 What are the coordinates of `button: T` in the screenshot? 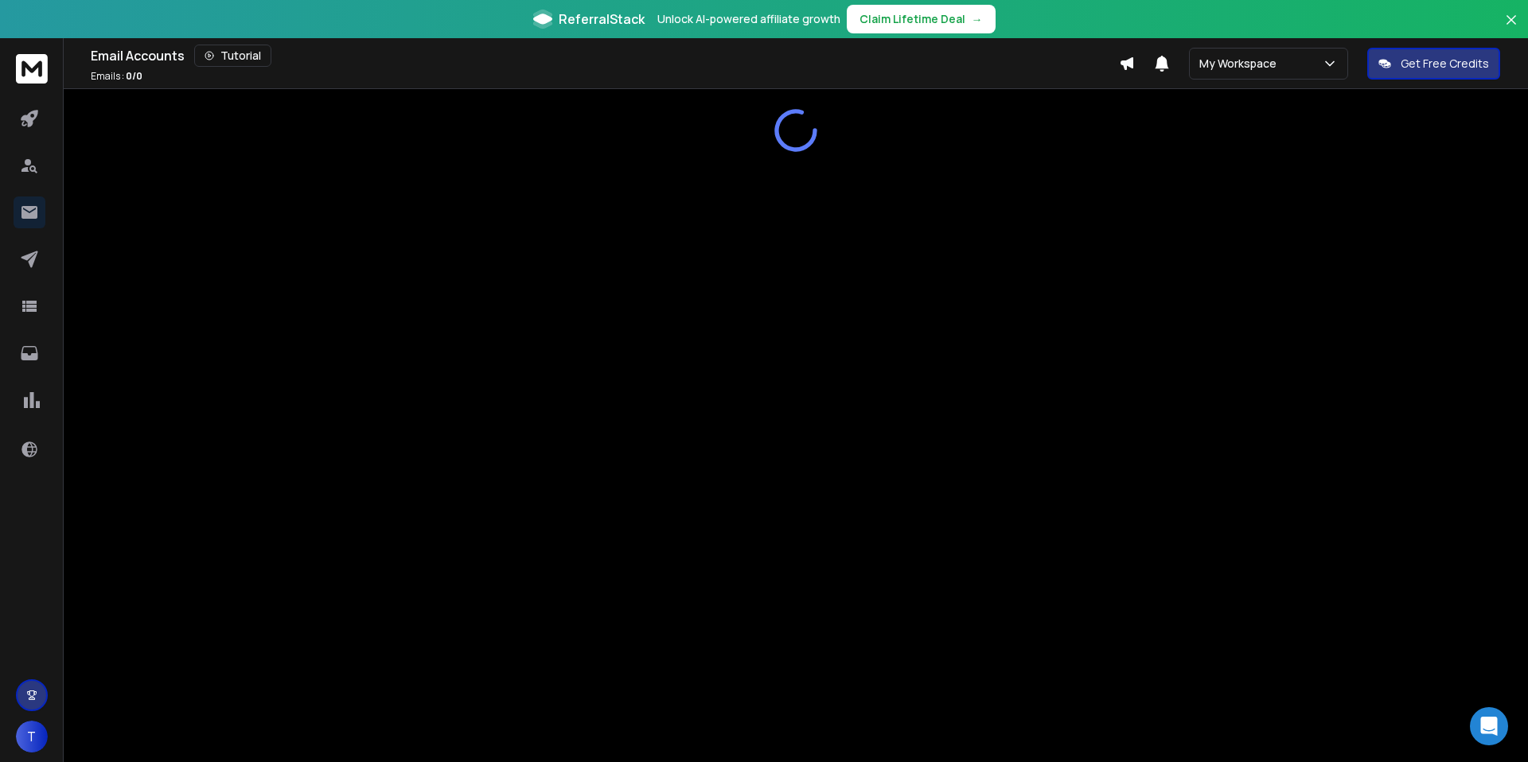 It's located at (32, 737).